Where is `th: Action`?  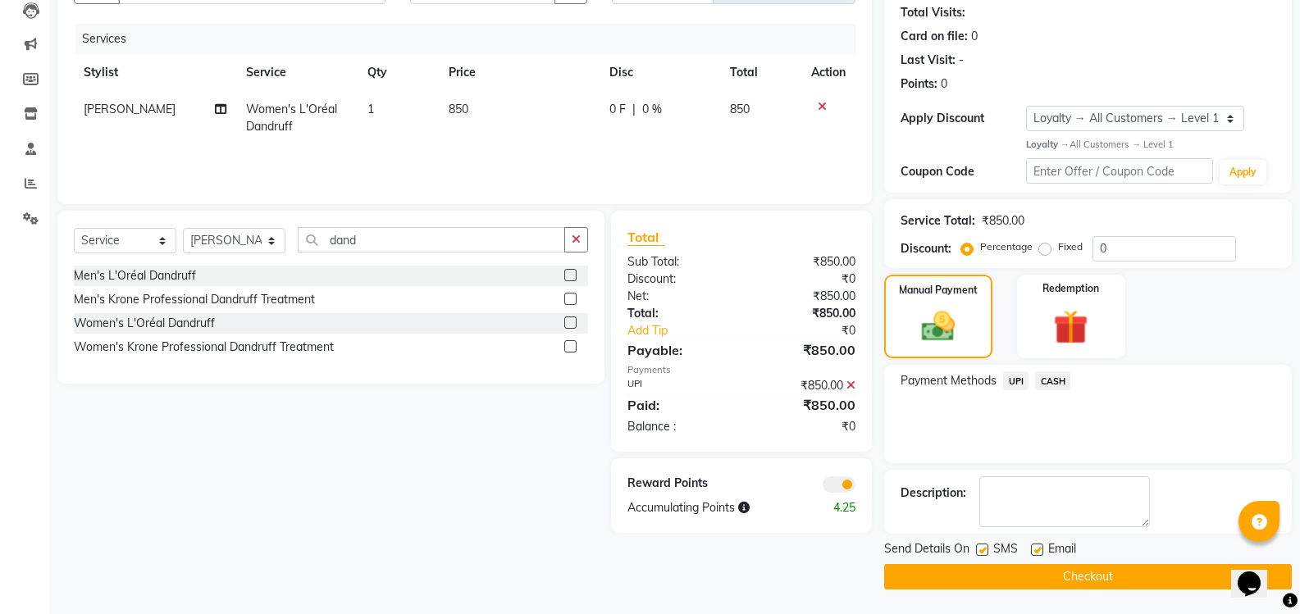 th: Action is located at coordinates (828, 72).